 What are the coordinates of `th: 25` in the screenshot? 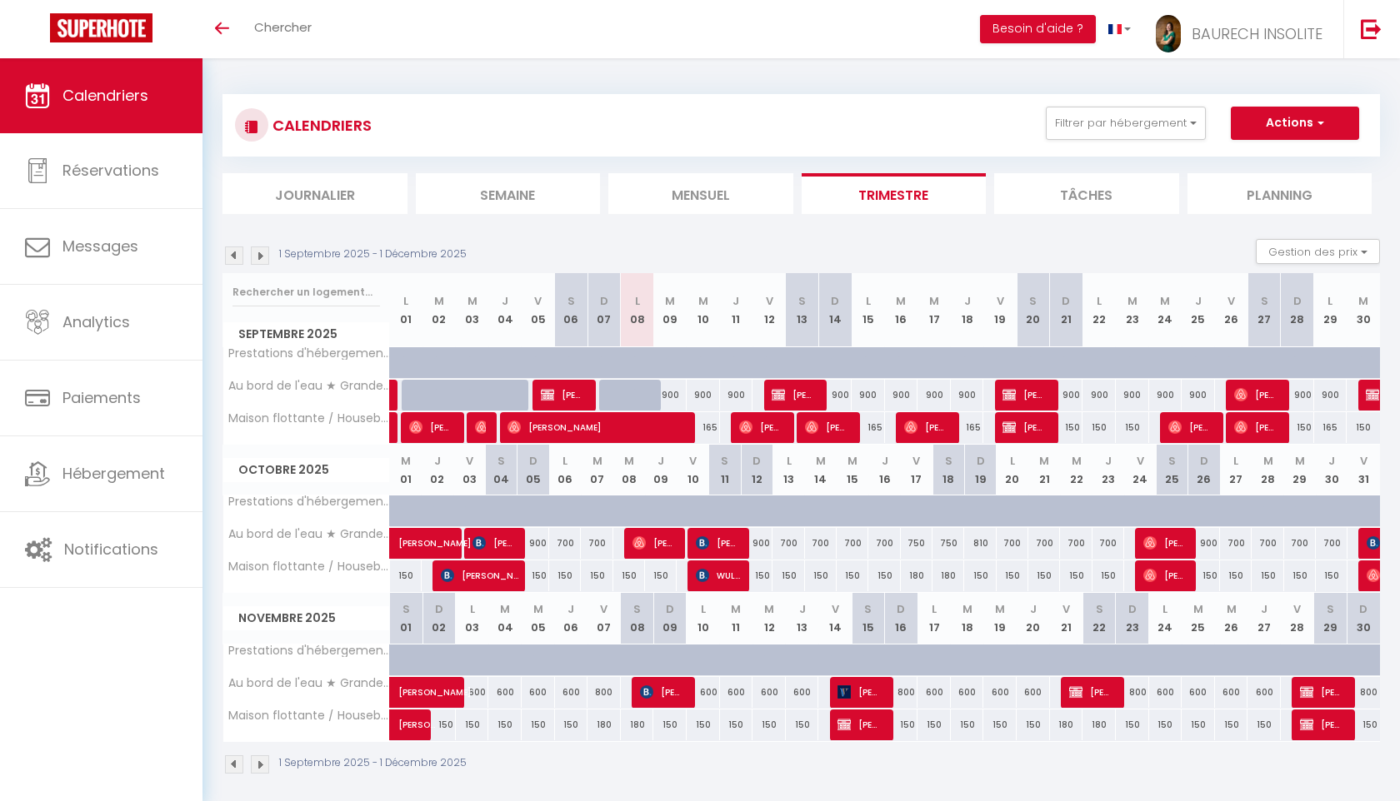 It's located at (1198, 618).